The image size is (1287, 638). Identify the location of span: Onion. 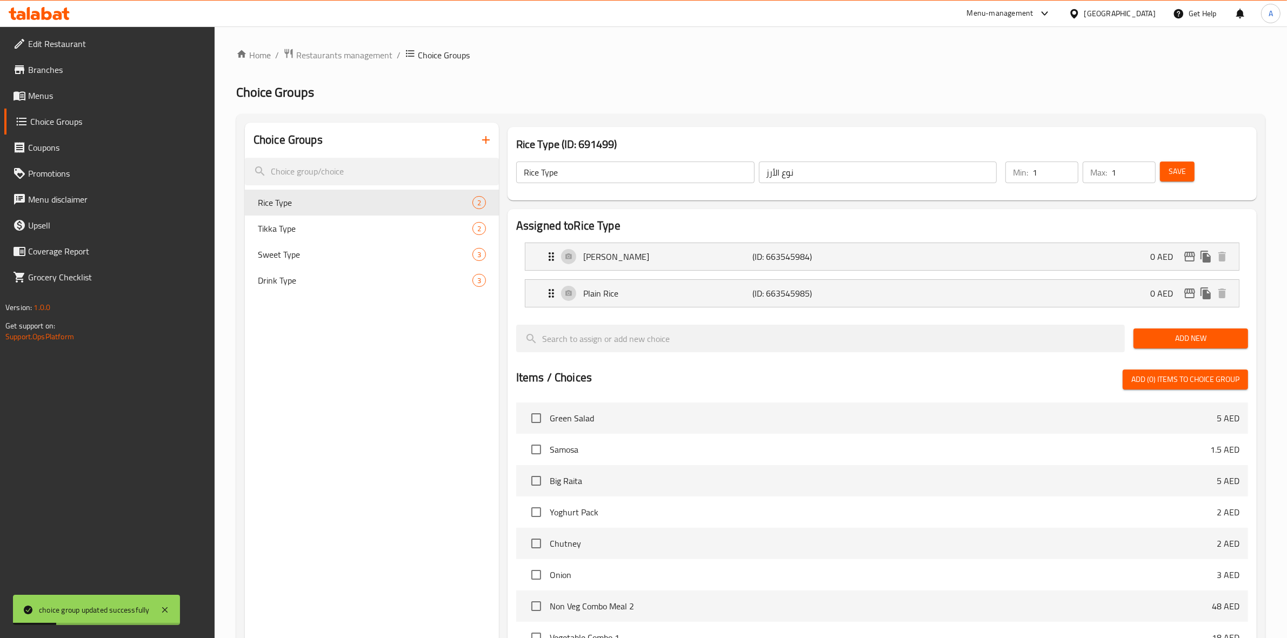
(883, 575).